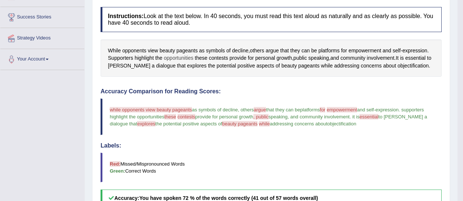 Image resolution: width=463 pixels, height=201 pixels. I want to click on h4: Labels:, so click(271, 145).